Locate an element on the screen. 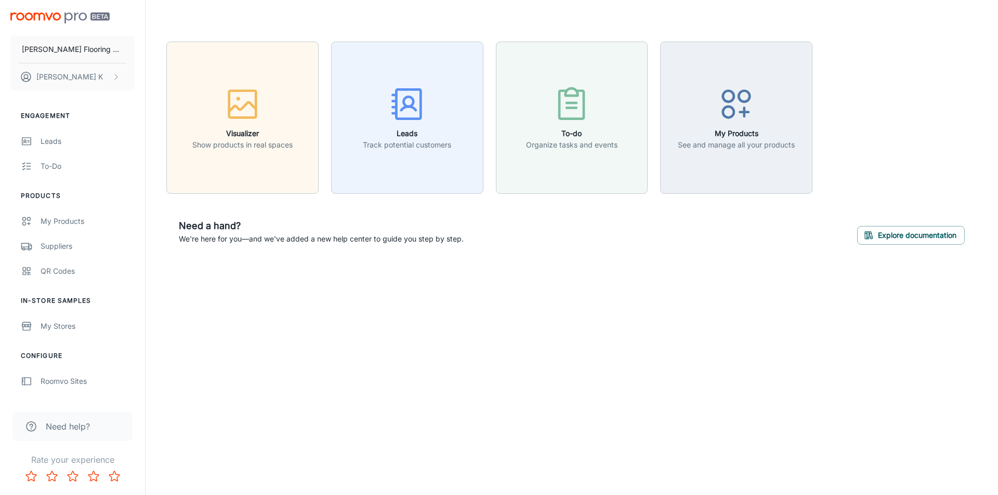 Image resolution: width=998 pixels, height=495 pixels. div: My Products is located at coordinates (87, 221).